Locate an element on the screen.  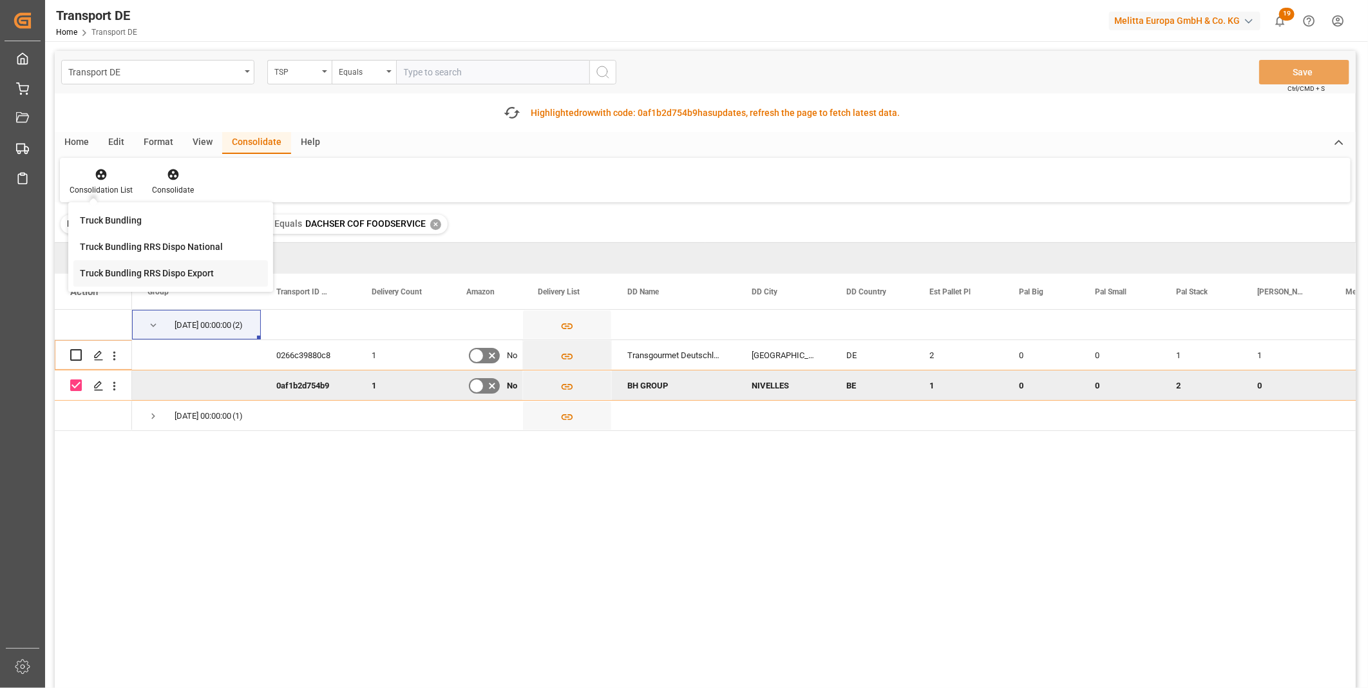
button: Save is located at coordinates (1304, 72).